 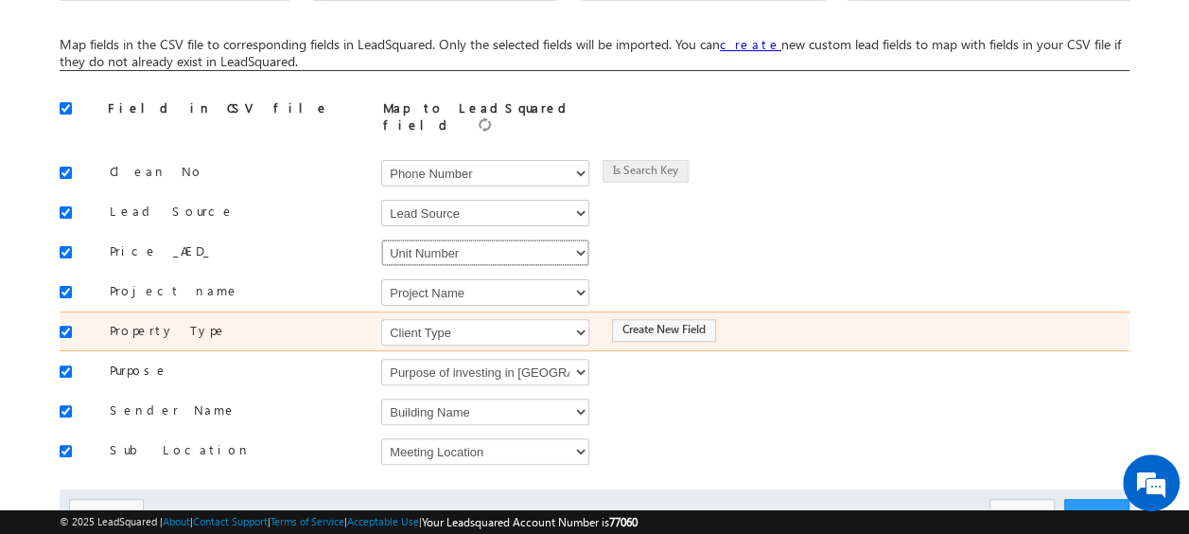 I want to click on span: Your Leadsquared Account Number is, so click(x=530, y=521).